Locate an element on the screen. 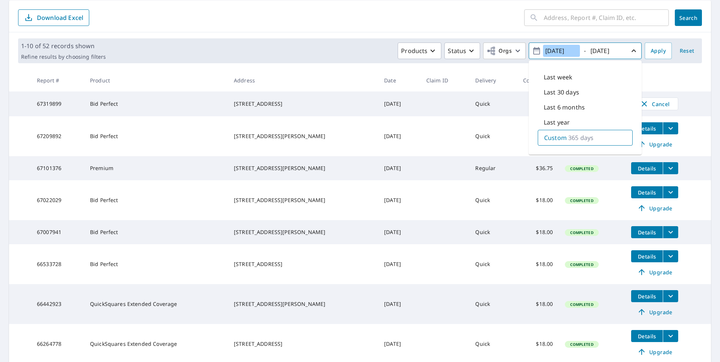  p: Products is located at coordinates (414, 51).